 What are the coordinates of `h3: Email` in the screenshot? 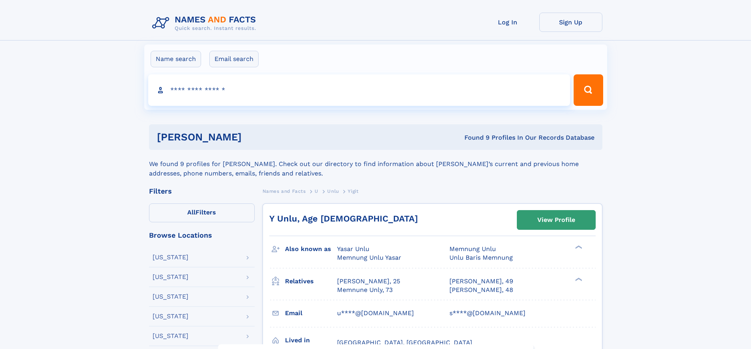 It's located at (311, 314).